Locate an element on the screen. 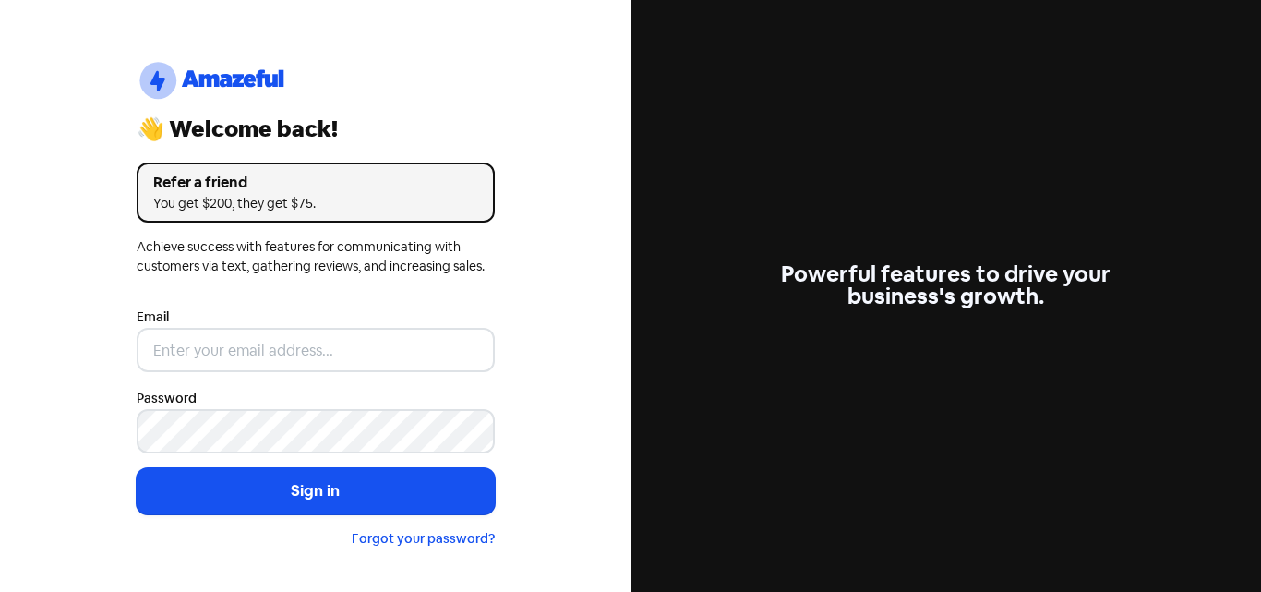 The height and width of the screenshot is (592, 1261). button: Sign in is located at coordinates (316, 491).